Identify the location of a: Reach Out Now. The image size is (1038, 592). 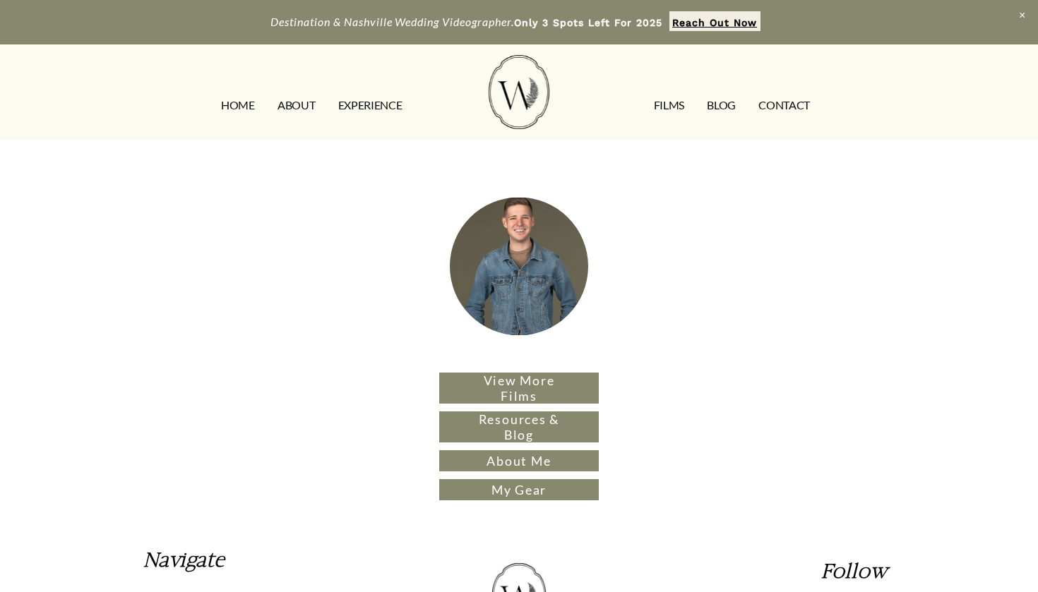
(715, 21).